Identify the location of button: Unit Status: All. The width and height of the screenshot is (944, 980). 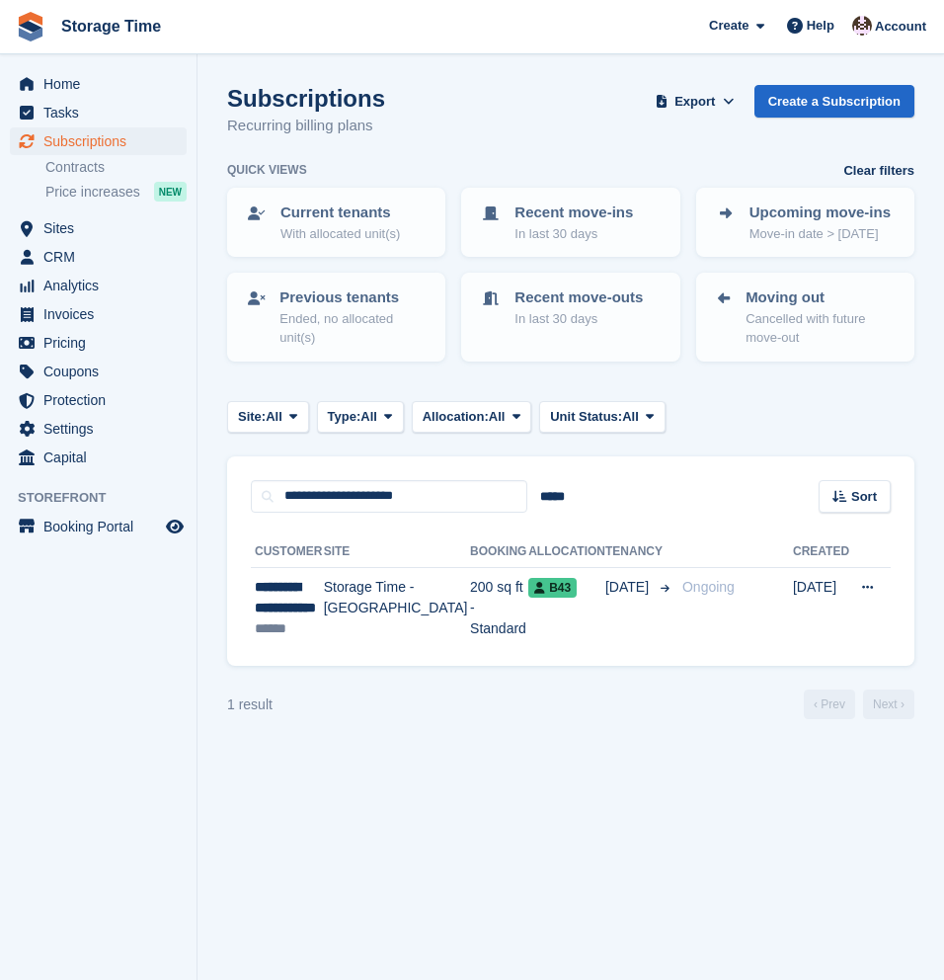
(601, 417).